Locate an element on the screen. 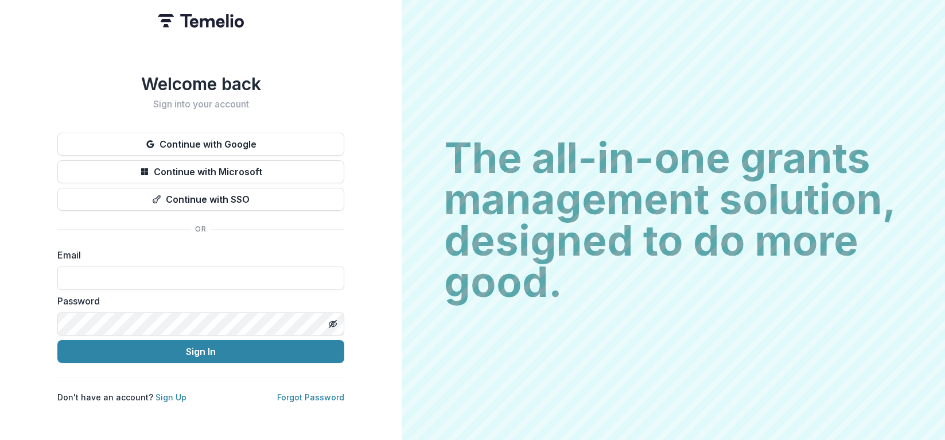  label: Email is located at coordinates (197, 255).